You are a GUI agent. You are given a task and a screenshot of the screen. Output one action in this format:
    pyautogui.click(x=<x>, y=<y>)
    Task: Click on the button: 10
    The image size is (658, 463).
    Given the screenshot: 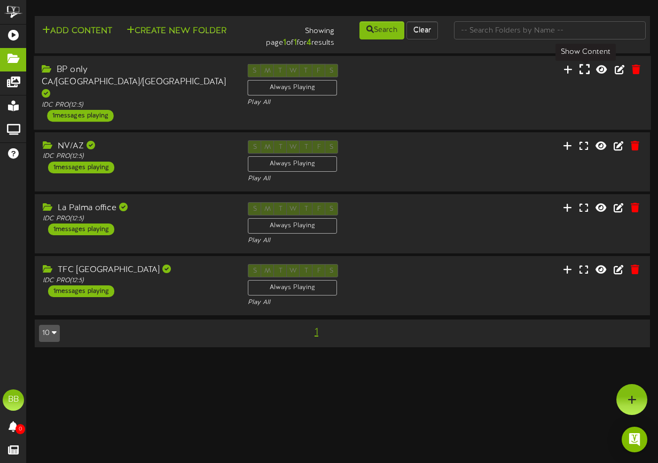 What is the action you would take?
    pyautogui.click(x=49, y=334)
    